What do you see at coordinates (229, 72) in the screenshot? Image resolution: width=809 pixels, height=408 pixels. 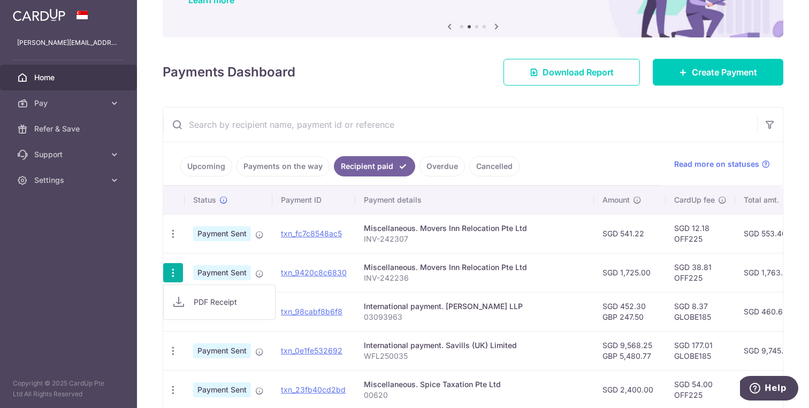 I see `h4: Payments Dashboard` at bounding box center [229, 72].